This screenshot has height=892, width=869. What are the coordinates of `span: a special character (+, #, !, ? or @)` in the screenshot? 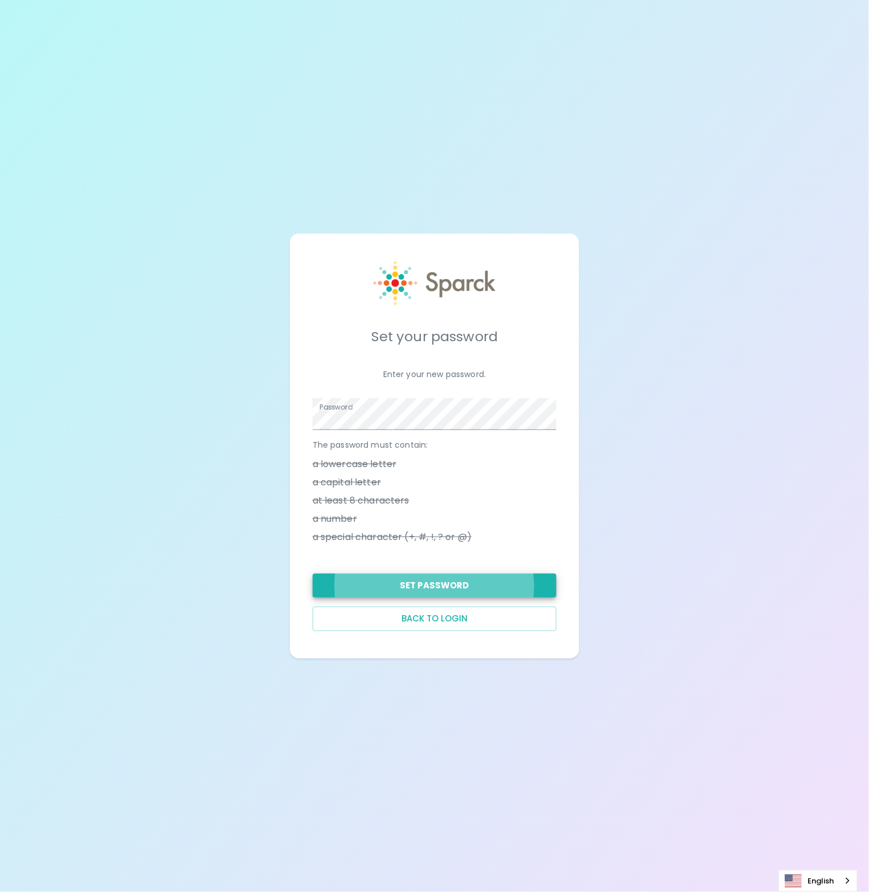 It's located at (393, 537).